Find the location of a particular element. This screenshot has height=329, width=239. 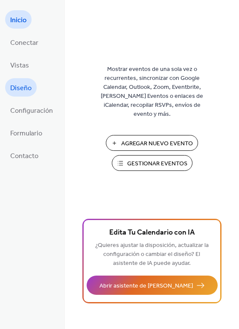

a: Conectar is located at coordinates (24, 42).